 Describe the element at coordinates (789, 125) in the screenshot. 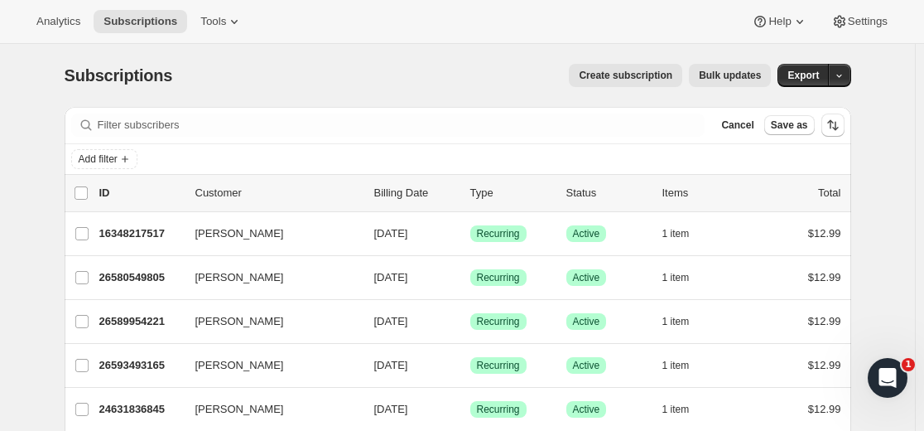

I see `button: Save as` at that location.